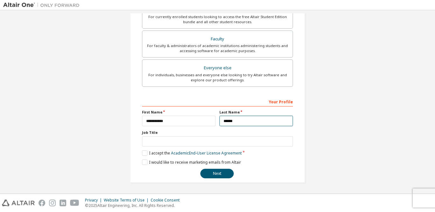 The height and width of the screenshot is (212, 435). Describe the element at coordinates (218, 68) in the screenshot. I see `div: Everyone else` at that location.